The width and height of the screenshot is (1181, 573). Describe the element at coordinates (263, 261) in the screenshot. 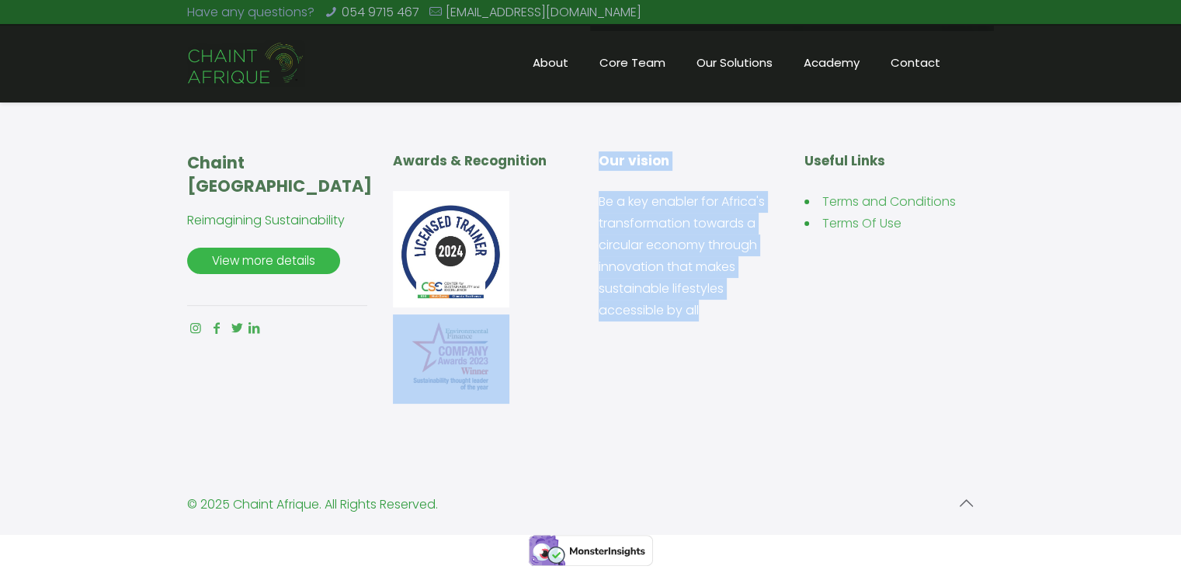

I see `span: View more details` at that location.